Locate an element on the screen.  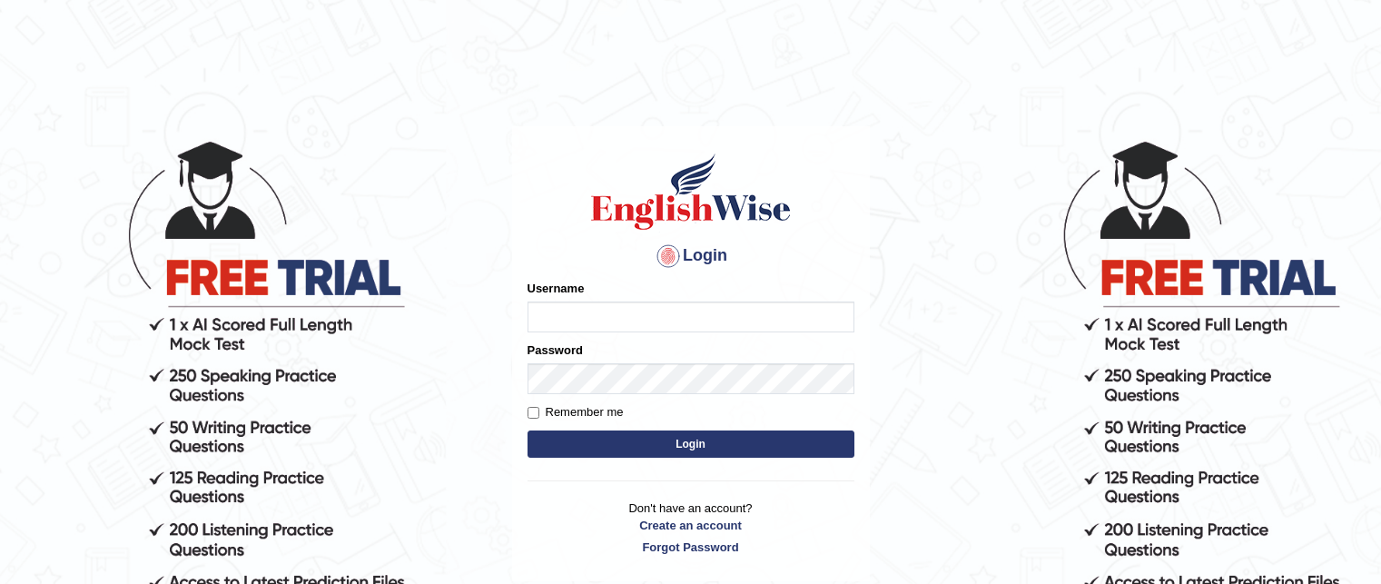
p: Don't have an account? is located at coordinates (691, 527).